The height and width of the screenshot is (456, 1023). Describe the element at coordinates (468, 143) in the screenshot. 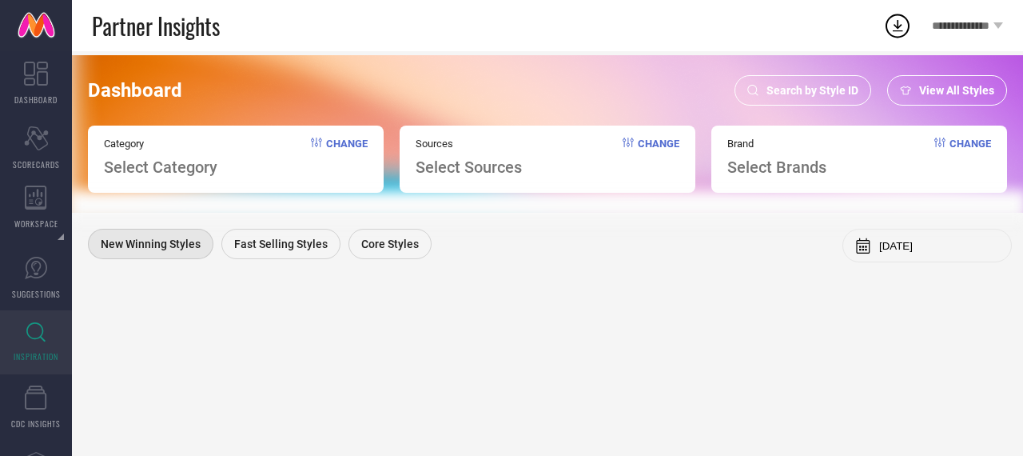

I see `span: Sources` at that location.